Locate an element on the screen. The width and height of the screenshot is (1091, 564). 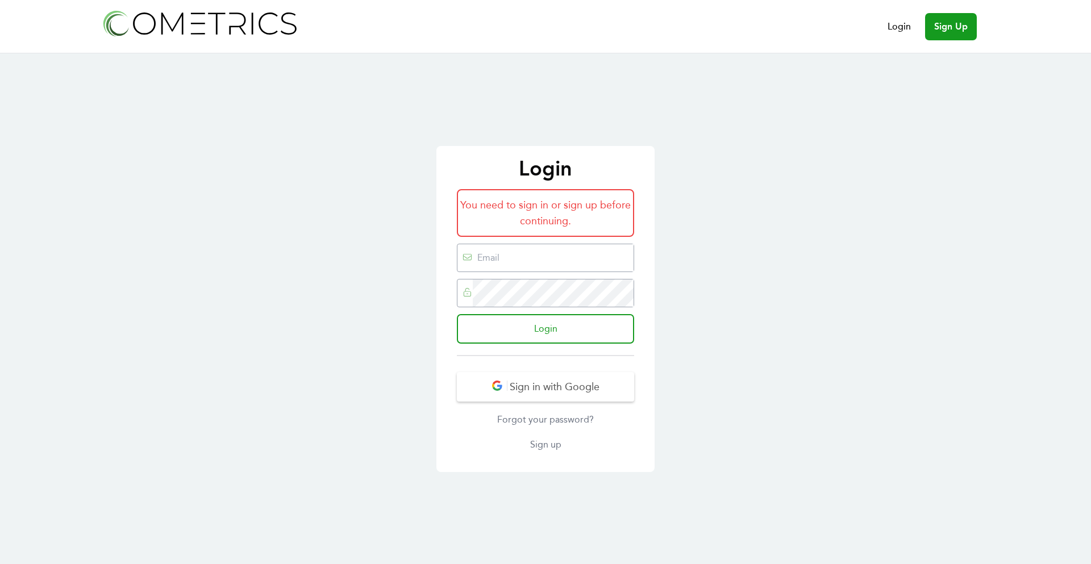
p: Login is located at coordinates (546, 169).